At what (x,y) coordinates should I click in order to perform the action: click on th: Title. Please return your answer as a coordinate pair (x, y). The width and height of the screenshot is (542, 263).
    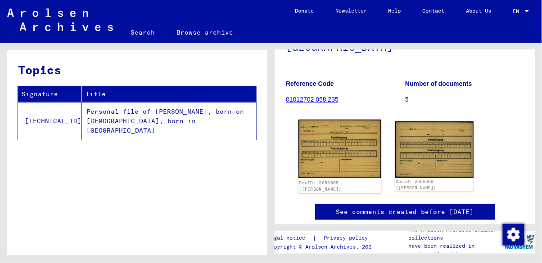
    Looking at the image, I should click on (169, 94).